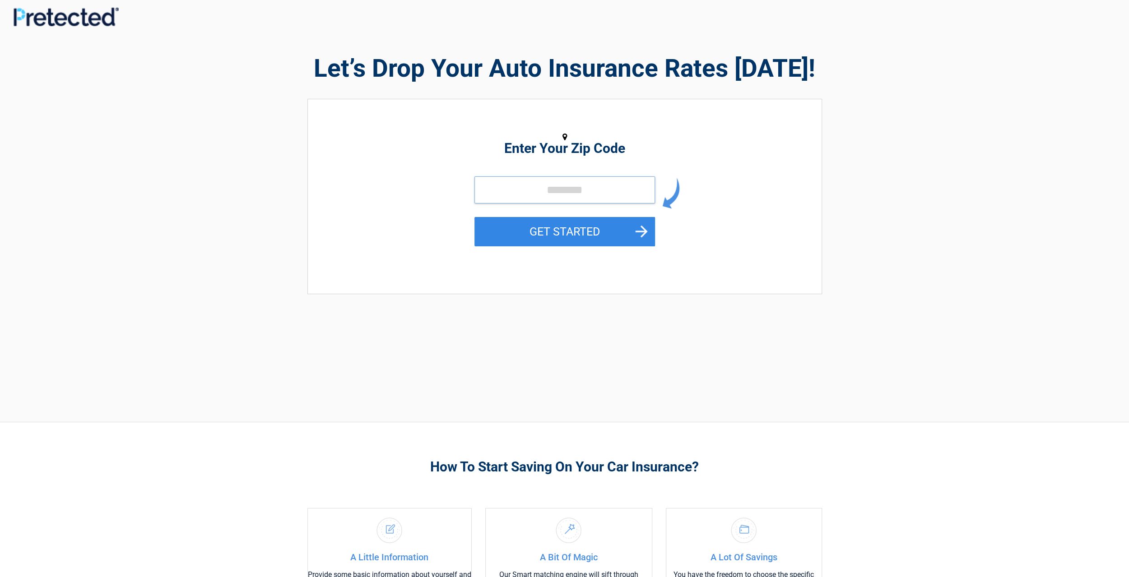 This screenshot has width=1129, height=577. I want to click on h4: A Little Information, so click(390, 558).